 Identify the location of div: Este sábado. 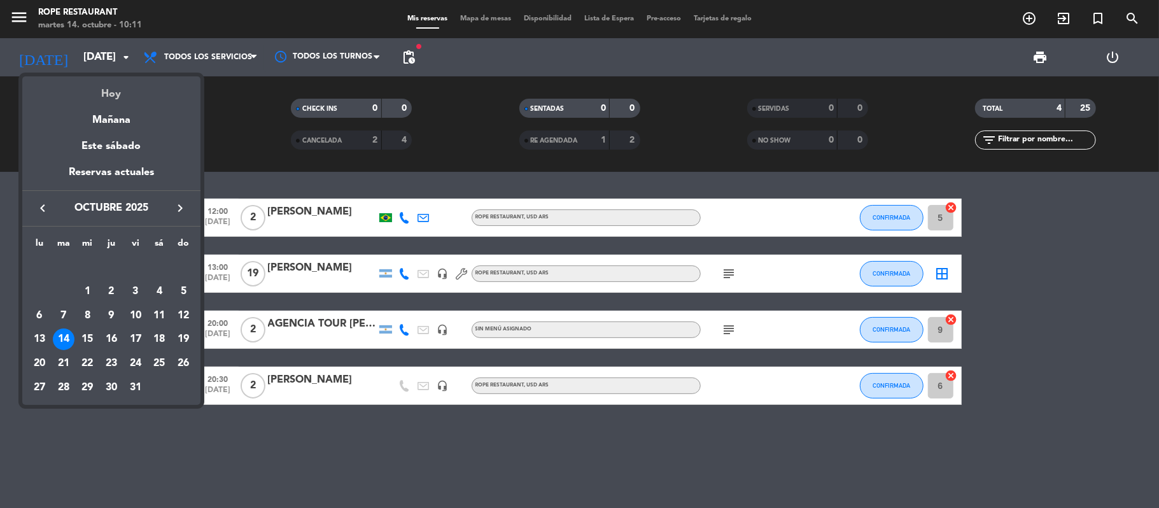
(111, 146).